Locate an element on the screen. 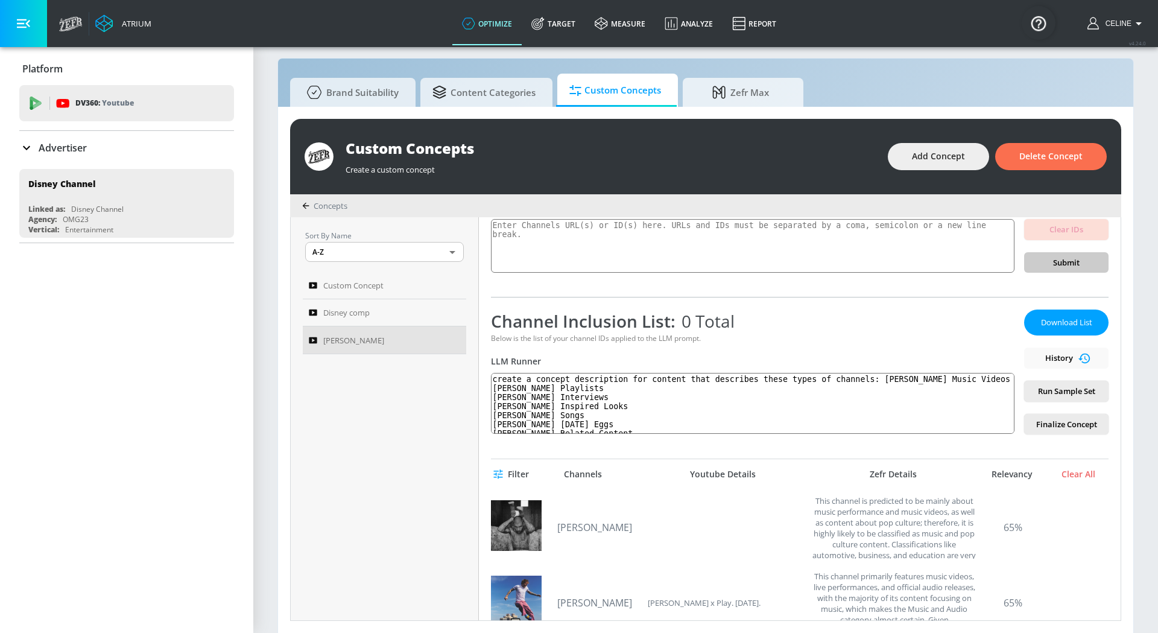 This screenshot has width=1158, height=633. div: Disney ChannelLinked as:Disney ChannelAgency:OMG23Vertical:Entertainment is located at coordinates (127, 203).